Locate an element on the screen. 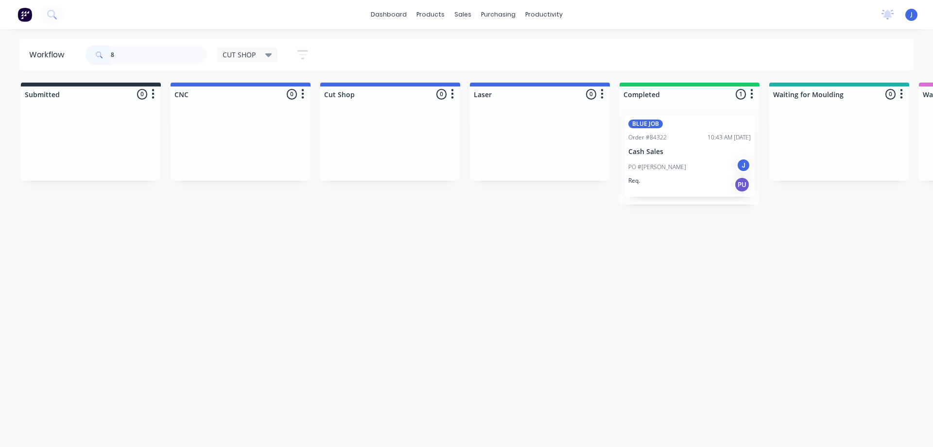 The height and width of the screenshot is (447, 933). img: Factory is located at coordinates (25, 15).